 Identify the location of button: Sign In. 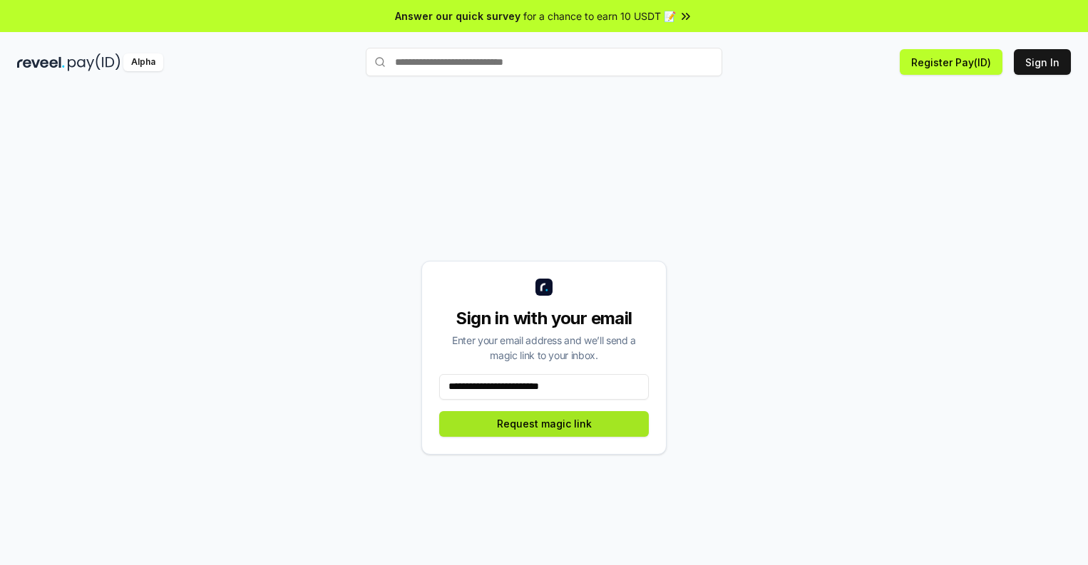
(1042, 62).